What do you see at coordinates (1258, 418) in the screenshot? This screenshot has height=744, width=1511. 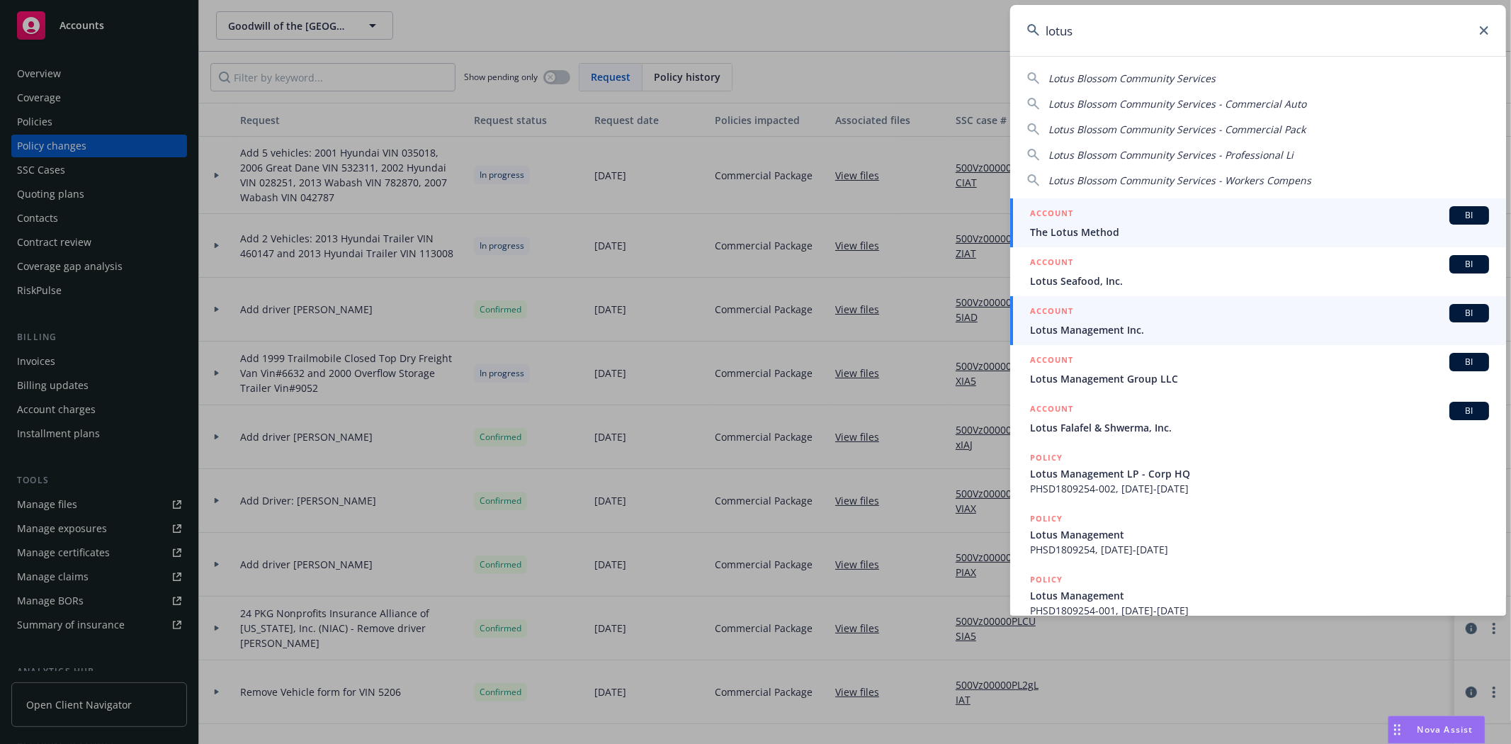 I see `a: ACCOUNTBILotus Falafel & Shwerma, Inc.` at bounding box center [1258, 418].